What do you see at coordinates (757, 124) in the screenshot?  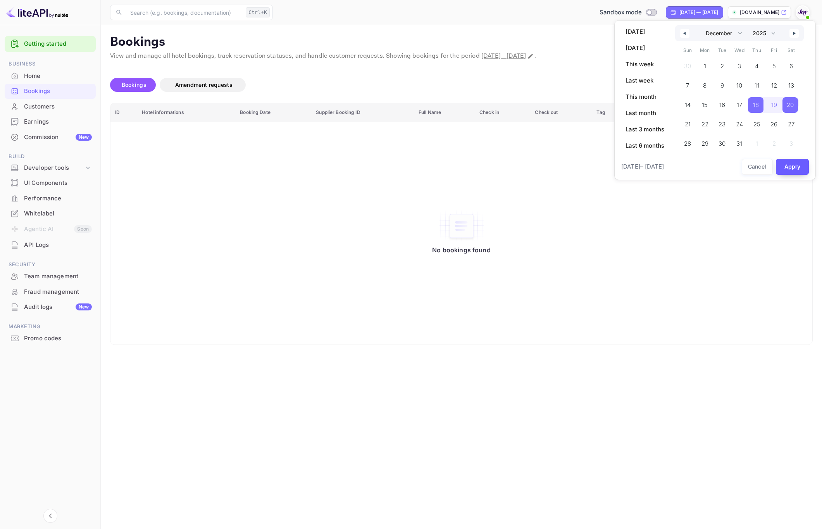 I see `span: 25` at bounding box center [757, 124].